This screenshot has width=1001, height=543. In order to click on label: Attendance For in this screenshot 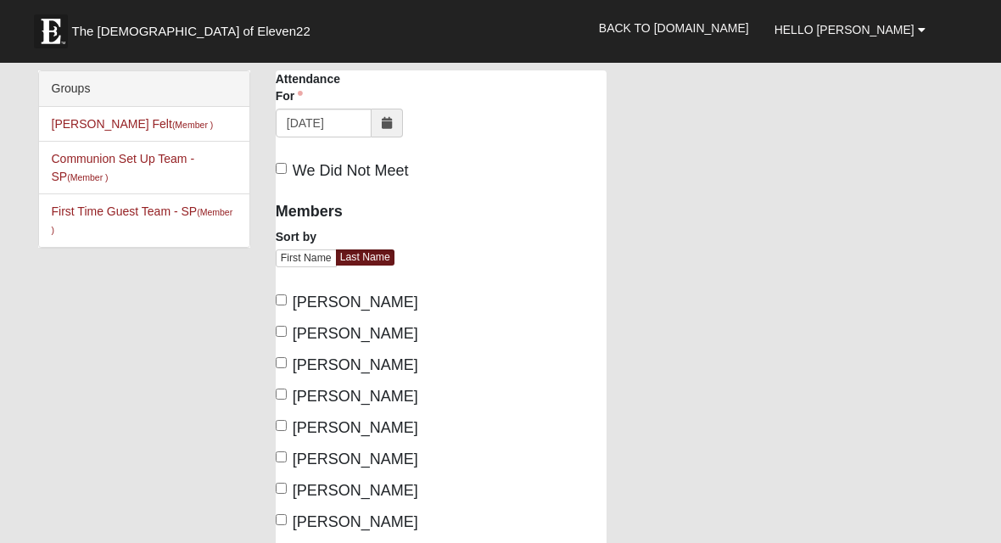, I will do `click(307, 87)`.